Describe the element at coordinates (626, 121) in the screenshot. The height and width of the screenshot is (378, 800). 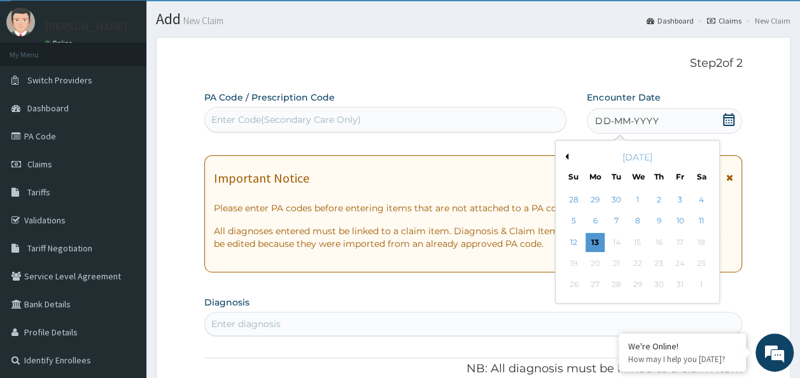
I see `span: DD-MM-YYYY` at that location.